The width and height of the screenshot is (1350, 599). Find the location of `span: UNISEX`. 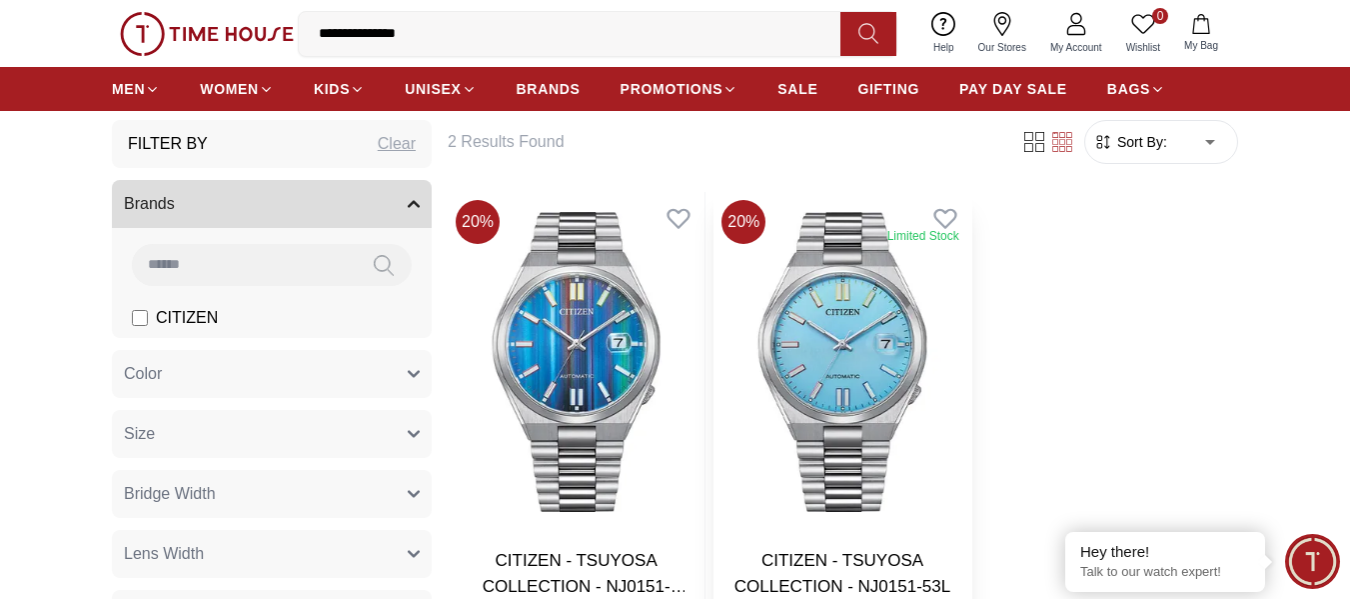

span: UNISEX is located at coordinates (433, 89).